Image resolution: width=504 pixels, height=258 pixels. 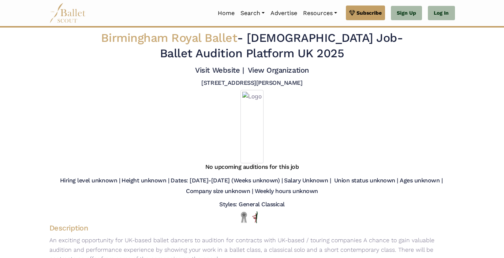 What do you see at coordinates (369, 13) in the screenshot?
I see `span: Subscribe` at bounding box center [369, 13].